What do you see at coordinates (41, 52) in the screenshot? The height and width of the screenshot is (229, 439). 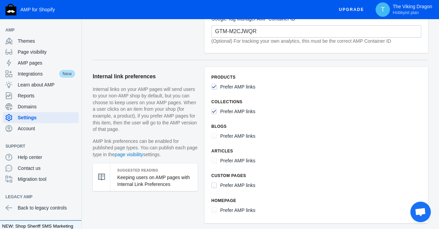 I see `a: Page visibility` at bounding box center [41, 52].